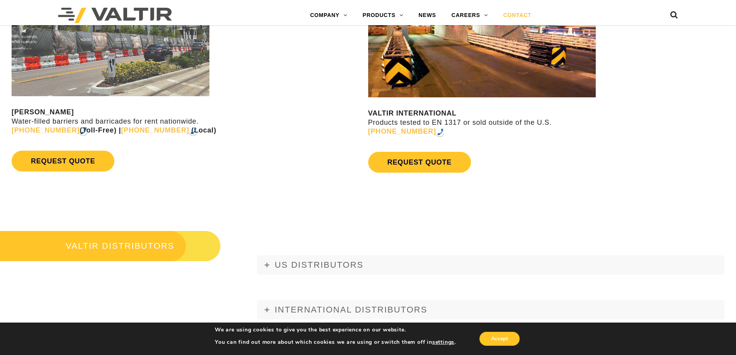 Image resolution: width=736 pixels, height=355 pixels. What do you see at coordinates (427, 15) in the screenshot?
I see `a: NEWS` at bounding box center [427, 15].